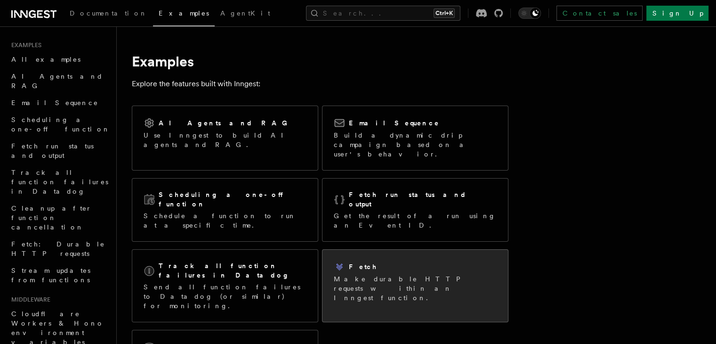 The height and width of the screenshot is (344, 716). Describe the element at coordinates (52, 151) in the screenshot. I see `span: Fetch run status and output` at that location.